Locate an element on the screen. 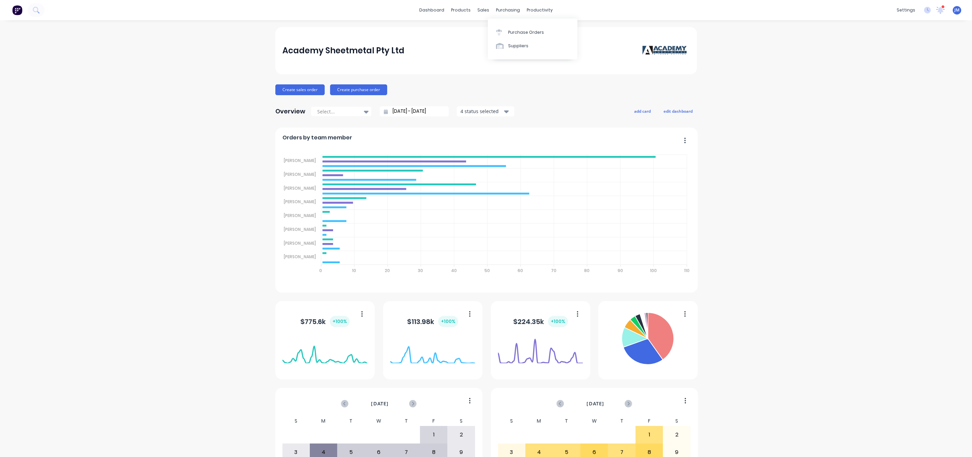 The width and height of the screenshot is (972, 457). img: Factory is located at coordinates (17, 10).